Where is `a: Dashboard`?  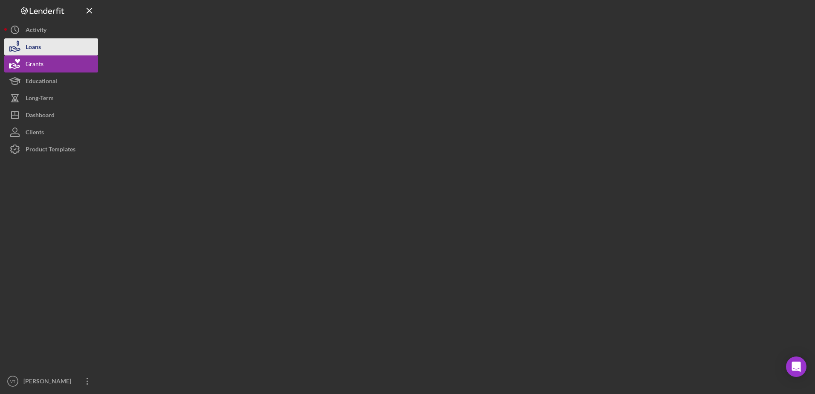 a: Dashboard is located at coordinates (51, 115).